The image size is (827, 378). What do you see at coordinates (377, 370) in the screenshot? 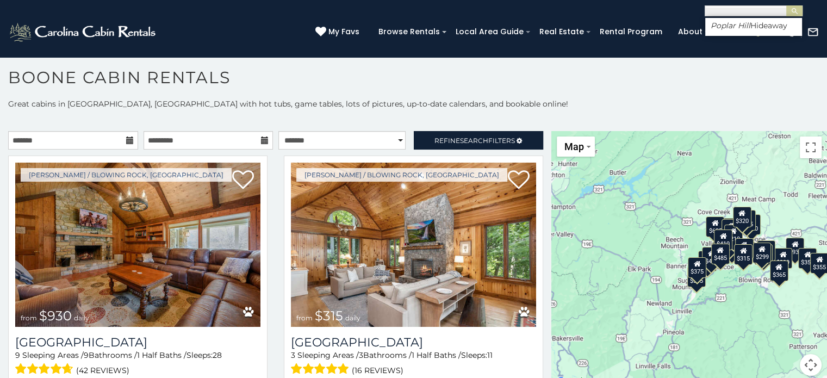
I see `span: (16 reviews)` at bounding box center [377, 370].